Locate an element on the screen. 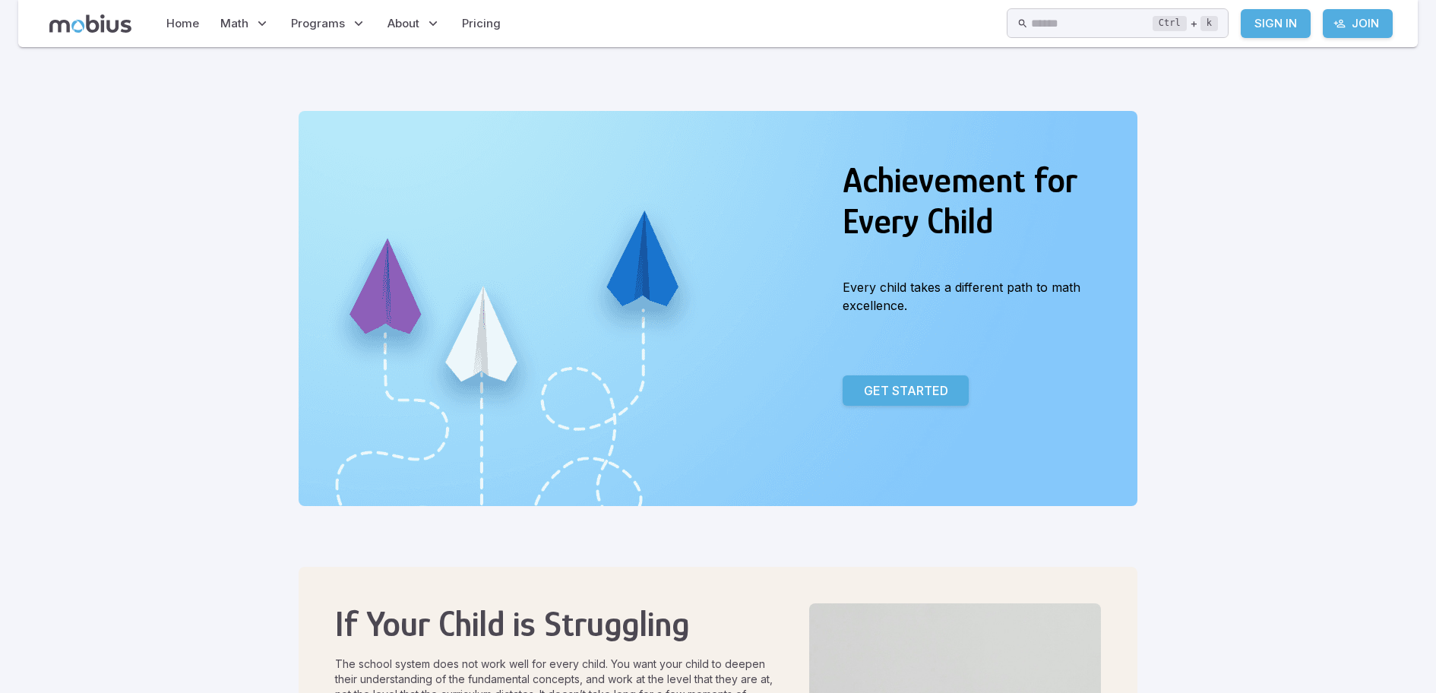 The height and width of the screenshot is (693, 1436). h2: Achievement for Every Child is located at coordinates (969, 201).